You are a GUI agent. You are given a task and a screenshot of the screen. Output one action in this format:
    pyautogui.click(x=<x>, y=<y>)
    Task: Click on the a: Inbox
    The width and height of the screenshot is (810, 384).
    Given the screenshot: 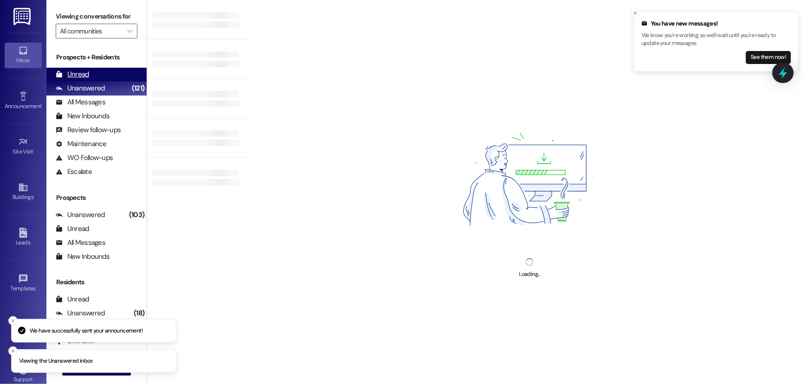 What is the action you would take?
    pyautogui.click(x=23, y=55)
    